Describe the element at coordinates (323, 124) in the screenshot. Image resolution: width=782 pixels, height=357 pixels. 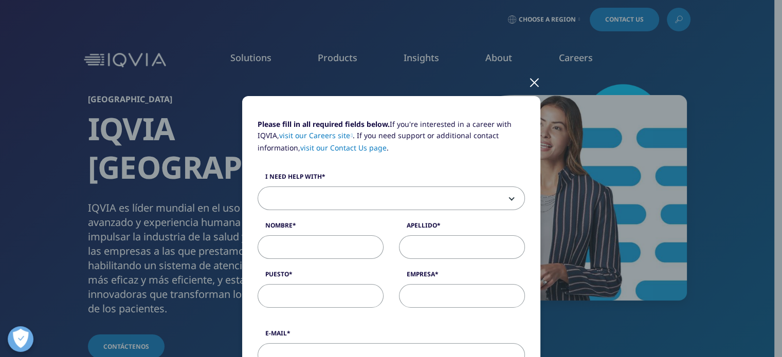
I see `strong: Please fill in all required fields below.` at that location.